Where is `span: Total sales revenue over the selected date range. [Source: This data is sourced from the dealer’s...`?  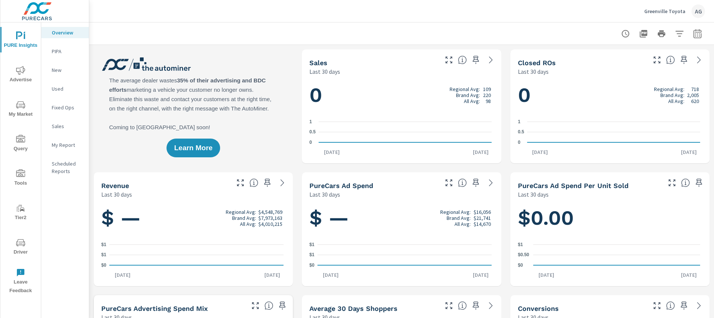
span: Total sales revenue over the selected date range. [Source: This data is sourced from the dealer’s... is located at coordinates (254, 183).